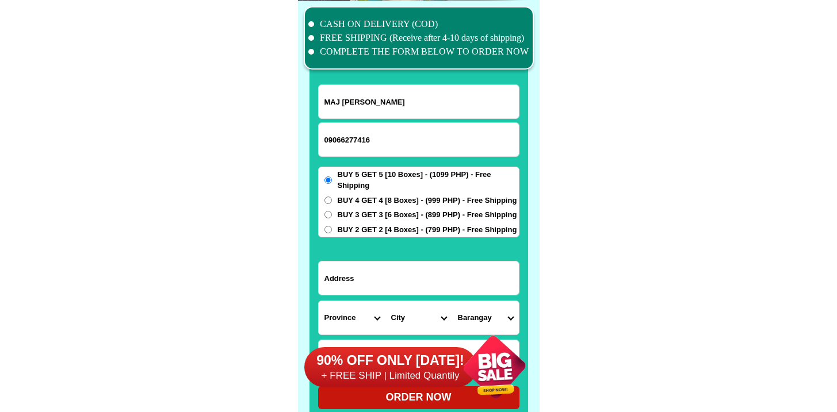  I want to click on span: BUY 4 GET 4 [8 Boxes] - (999 PHP) - Free Shipping, so click(427, 201).